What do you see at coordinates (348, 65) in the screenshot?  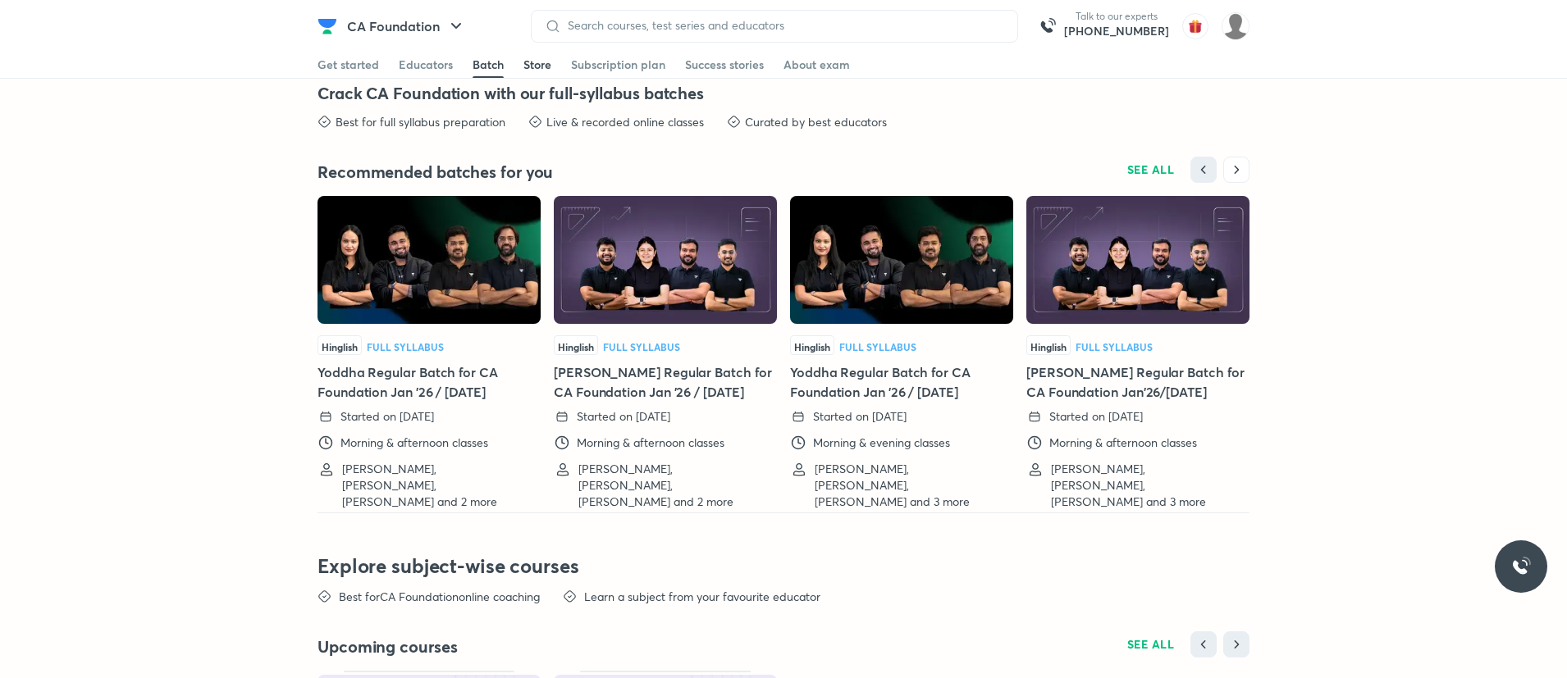 I see `a: Get started` at bounding box center [348, 65].